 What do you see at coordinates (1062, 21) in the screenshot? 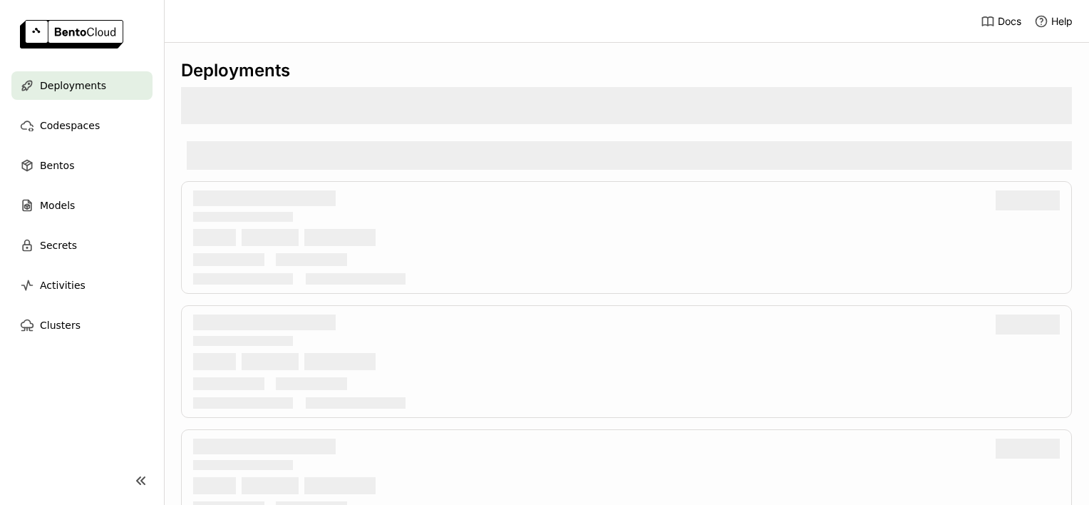
I see `span: Help` at bounding box center [1062, 21].